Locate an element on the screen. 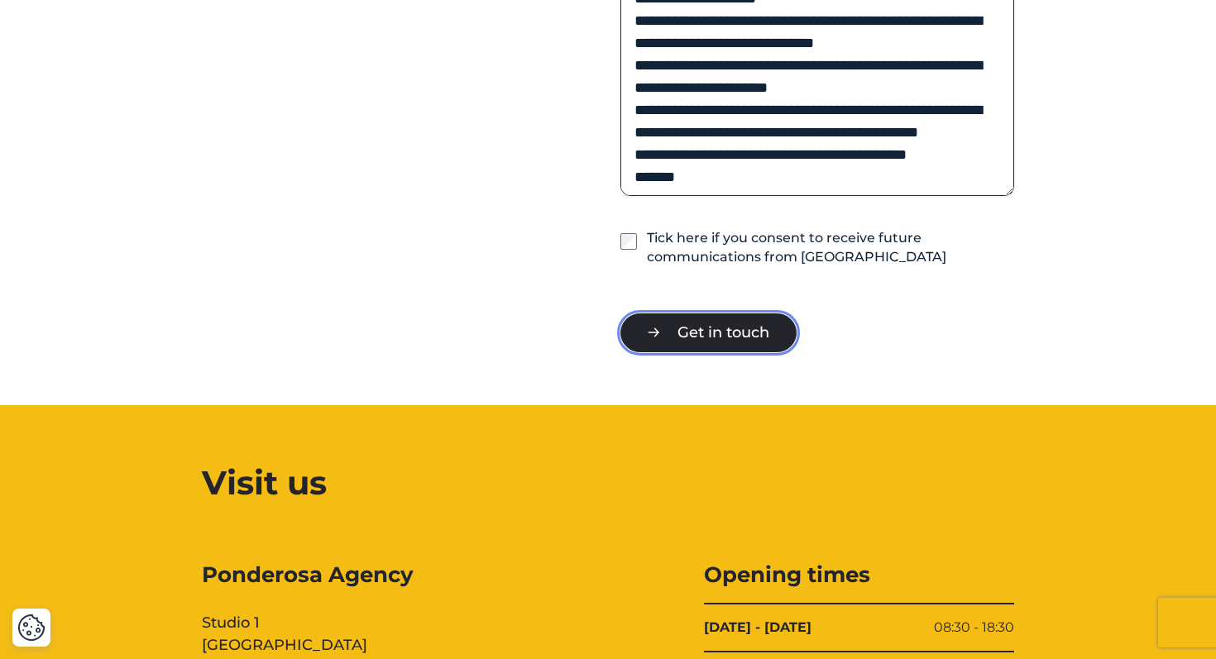  span: 08:30 - 18:30 is located at coordinates (974, 628).